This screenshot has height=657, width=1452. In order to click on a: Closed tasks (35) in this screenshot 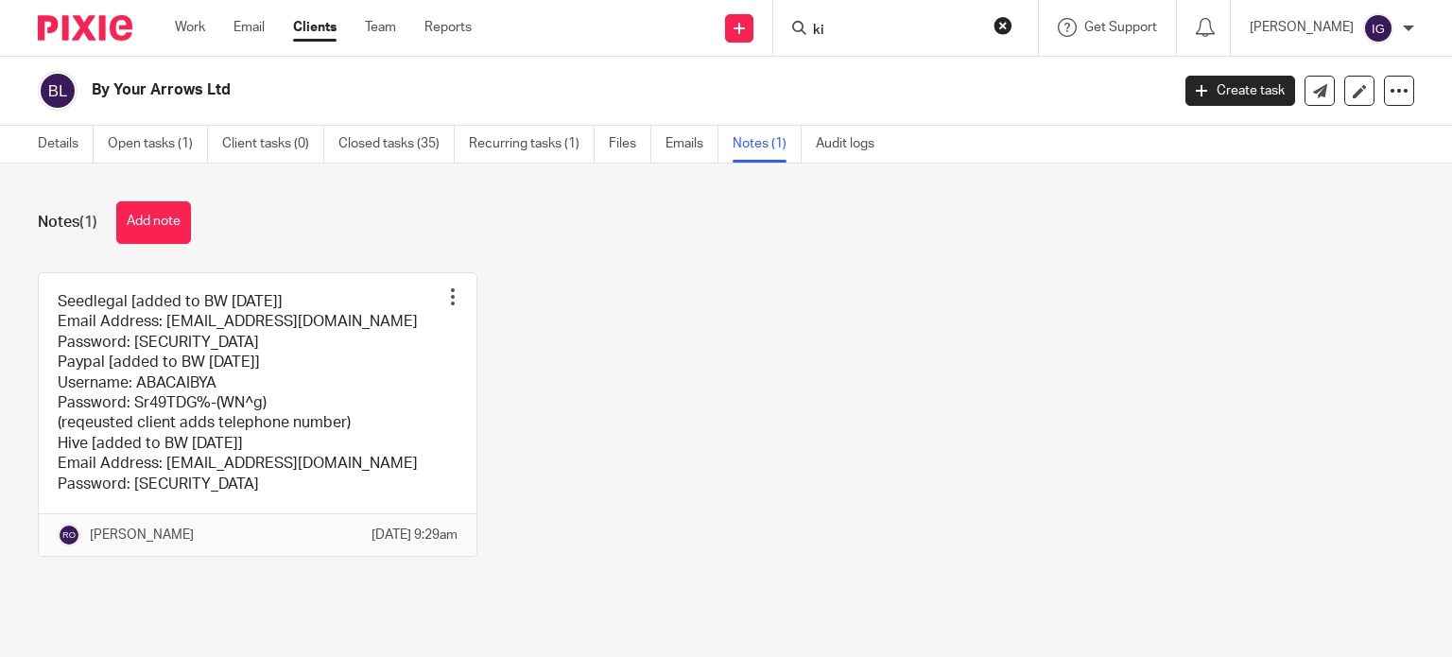, I will do `click(396, 144)`.